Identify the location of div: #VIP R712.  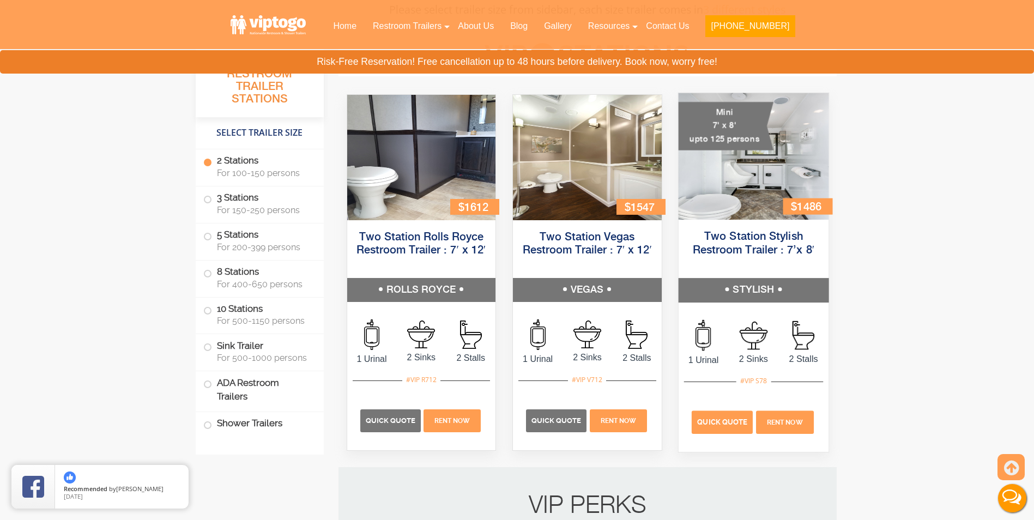
(421, 380).